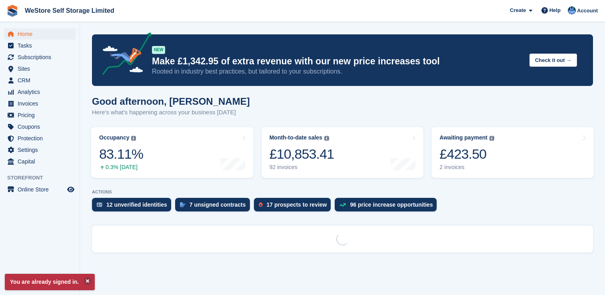  I want to click on a: WeStore Self Storage Limited, so click(70, 10).